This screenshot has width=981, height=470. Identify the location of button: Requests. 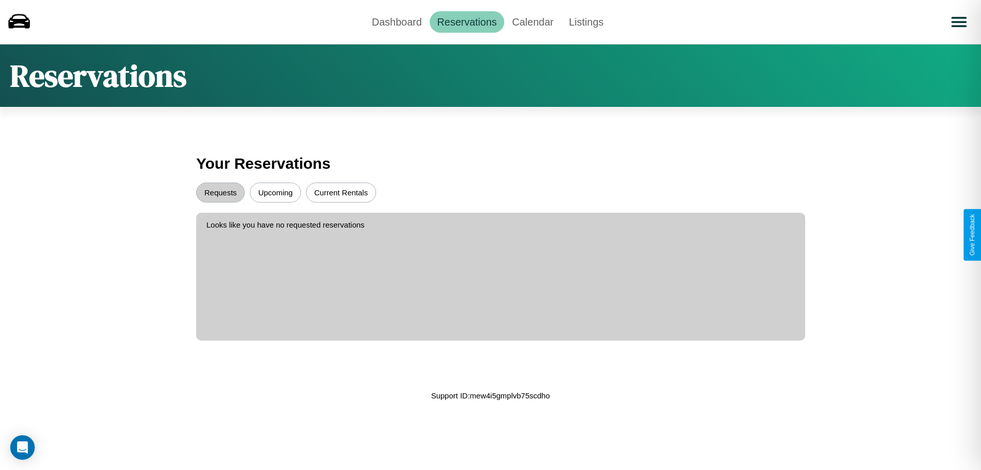
(220, 192).